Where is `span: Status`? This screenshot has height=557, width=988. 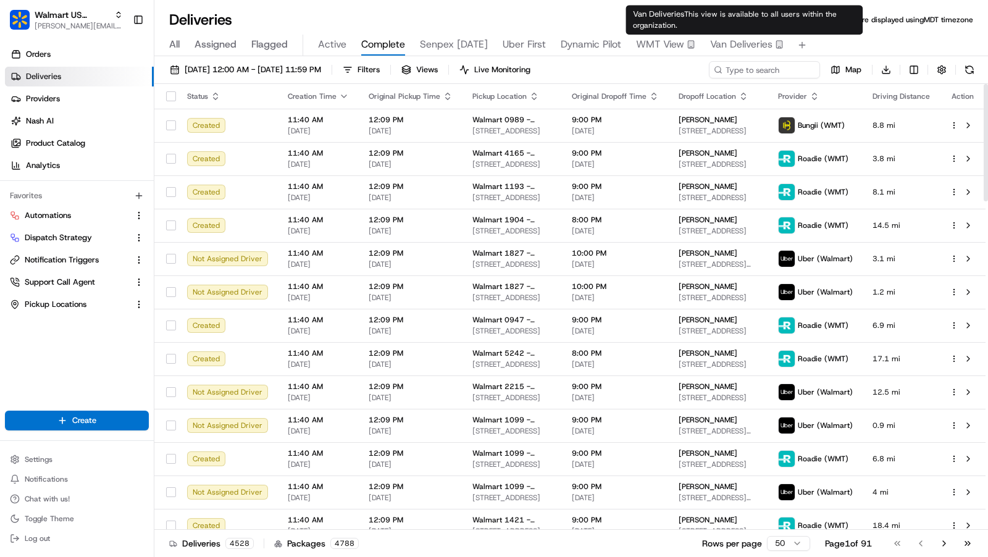 span: Status is located at coordinates (198, 96).